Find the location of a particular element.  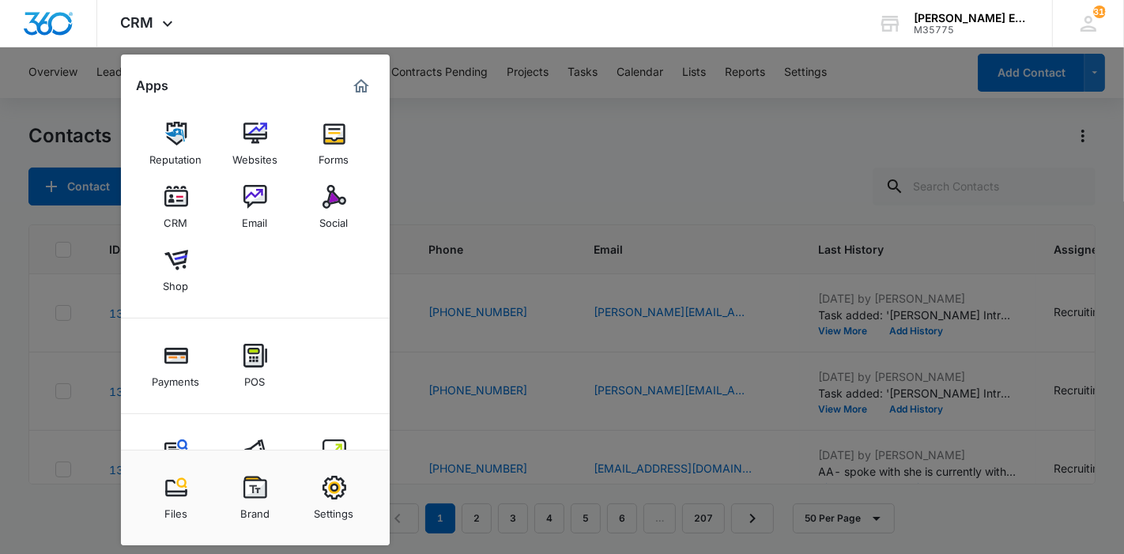

div: notifications count is located at coordinates (1099, 12).